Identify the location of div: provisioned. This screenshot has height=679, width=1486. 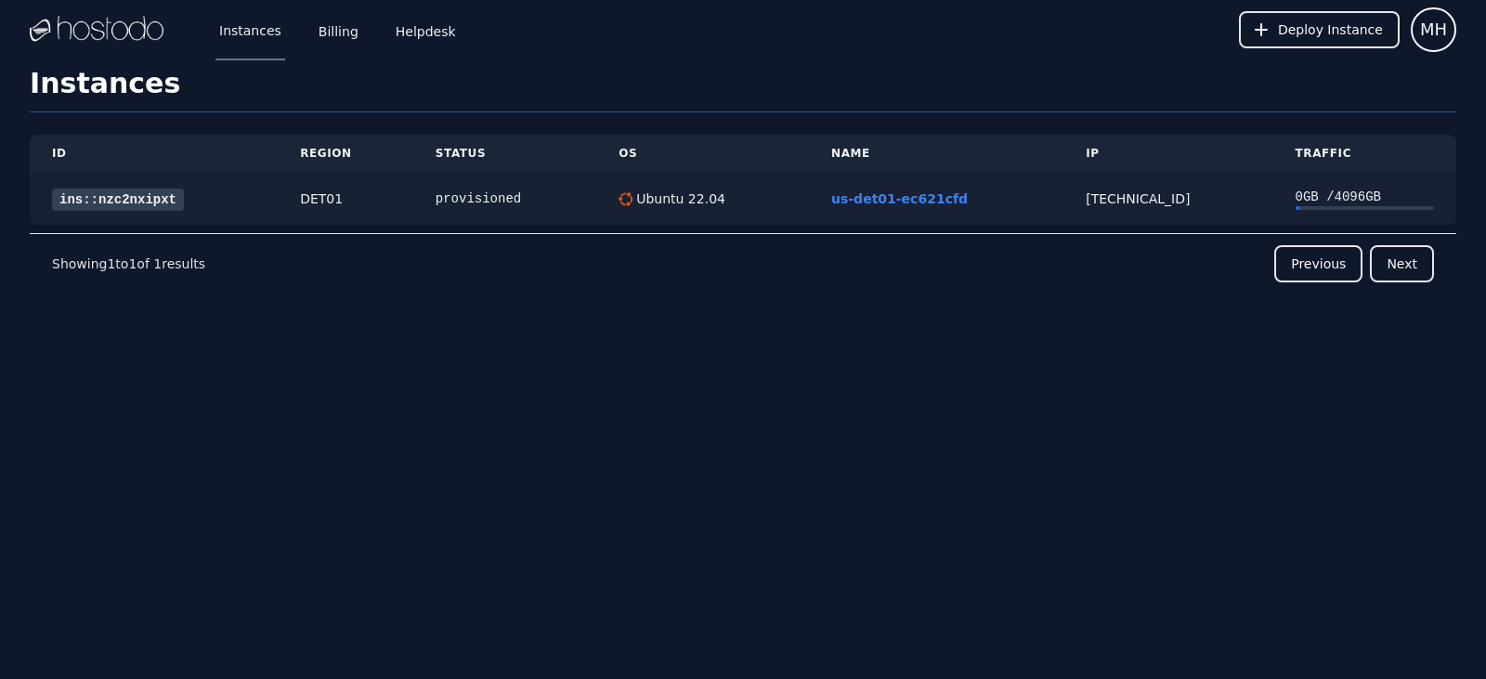
(504, 199).